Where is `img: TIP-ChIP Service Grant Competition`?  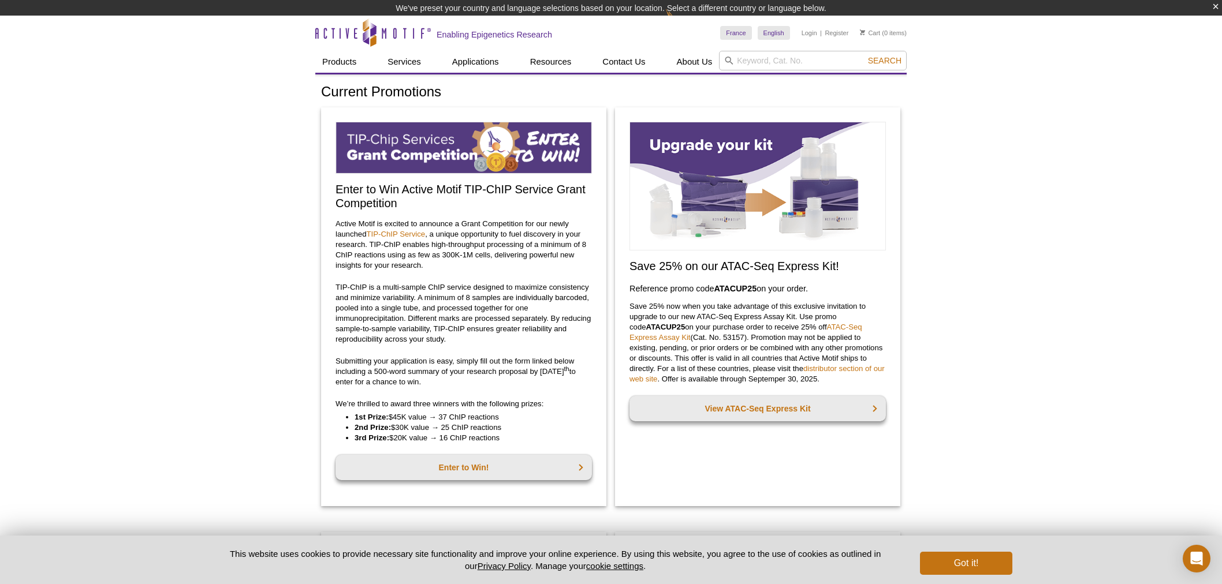
img: TIP-ChIP Service Grant Competition is located at coordinates (464, 148).